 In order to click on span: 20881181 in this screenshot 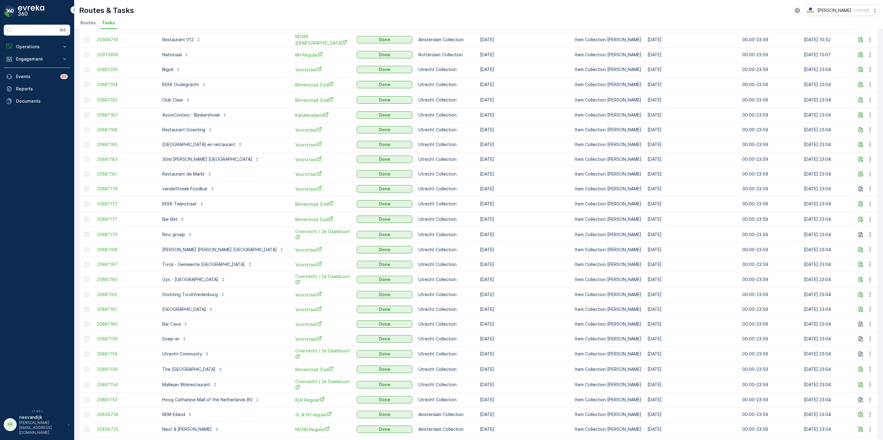, I will do `click(125, 174)`.